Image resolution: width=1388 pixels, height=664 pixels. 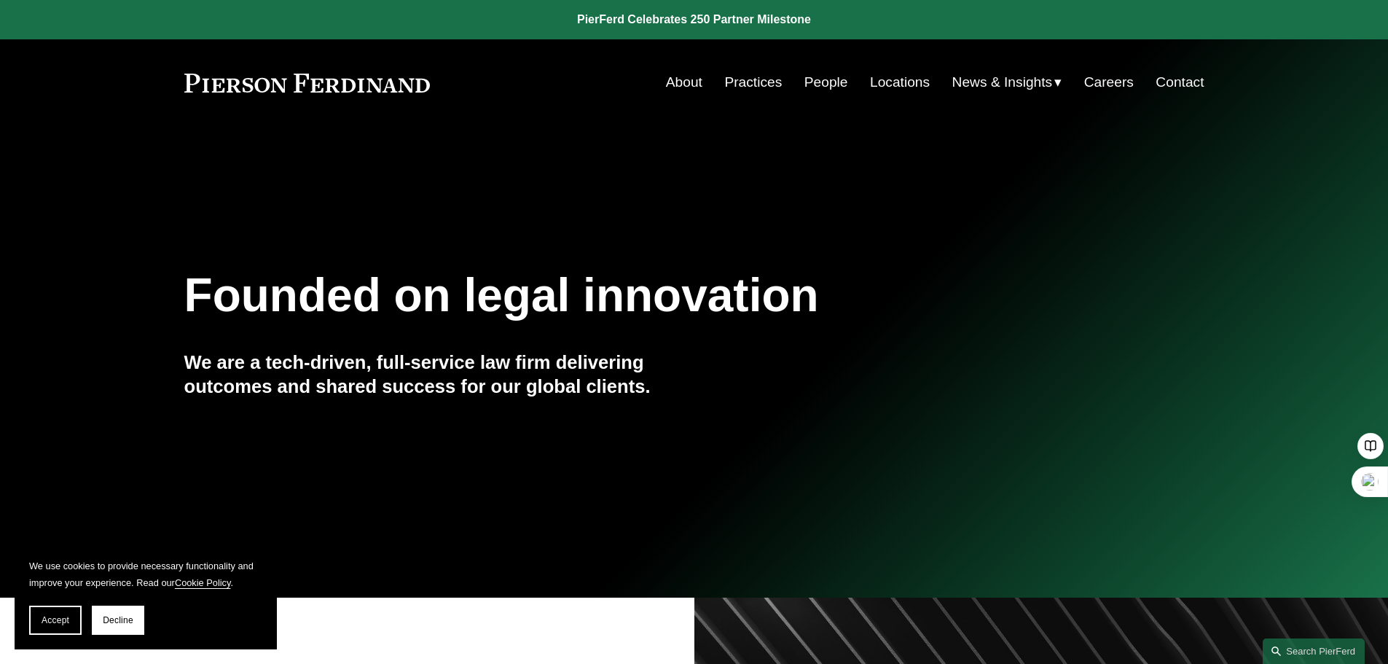 What do you see at coordinates (1180, 82) in the screenshot?
I see `a: Contact` at bounding box center [1180, 82].